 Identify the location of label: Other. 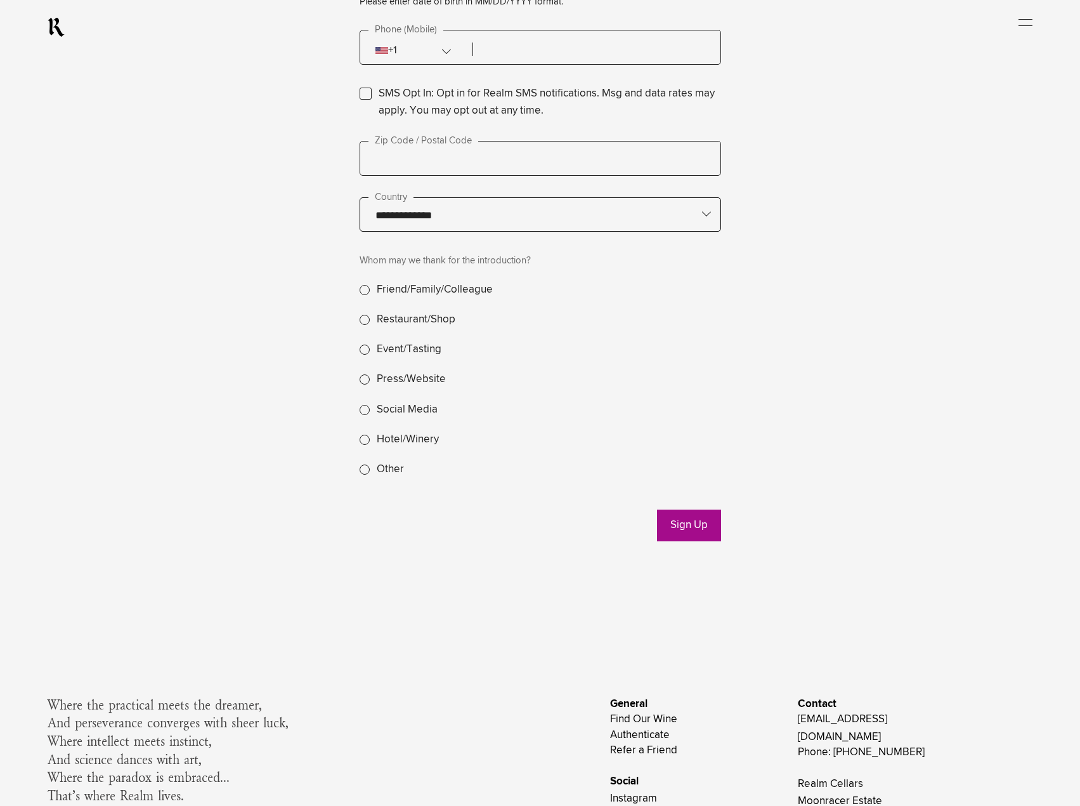
(390, 469).